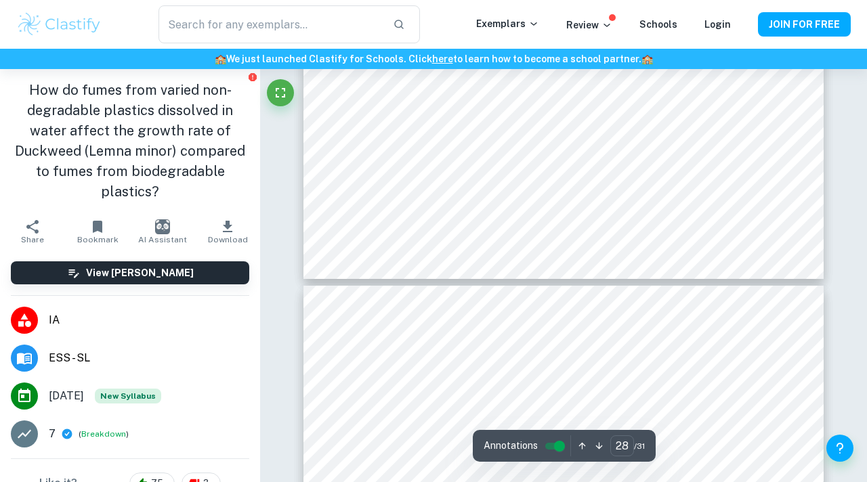 The height and width of the screenshot is (482, 867). Describe the element at coordinates (149, 320) in the screenshot. I see `span: IA` at that location.